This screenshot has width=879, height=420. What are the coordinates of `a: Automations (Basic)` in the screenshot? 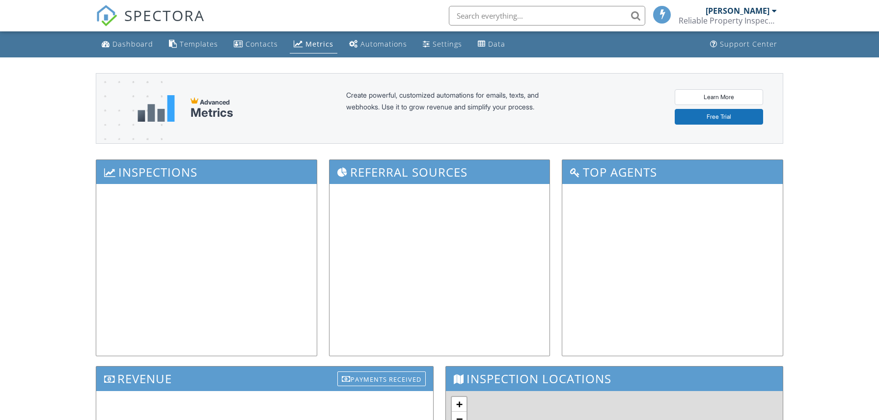 It's located at (378, 44).